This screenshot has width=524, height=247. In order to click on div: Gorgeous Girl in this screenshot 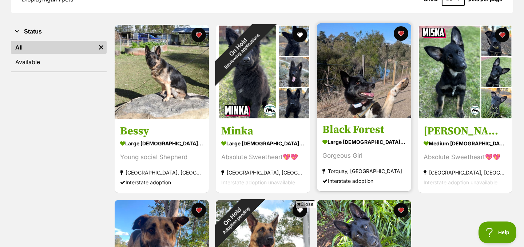, I will do `click(364, 156)`.